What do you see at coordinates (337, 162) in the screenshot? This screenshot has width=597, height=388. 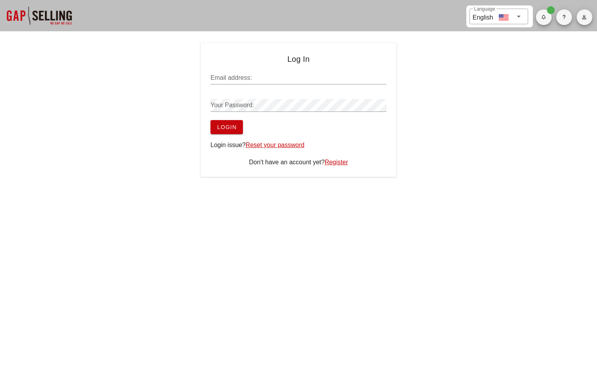 I see `a: Register` at bounding box center [337, 162].